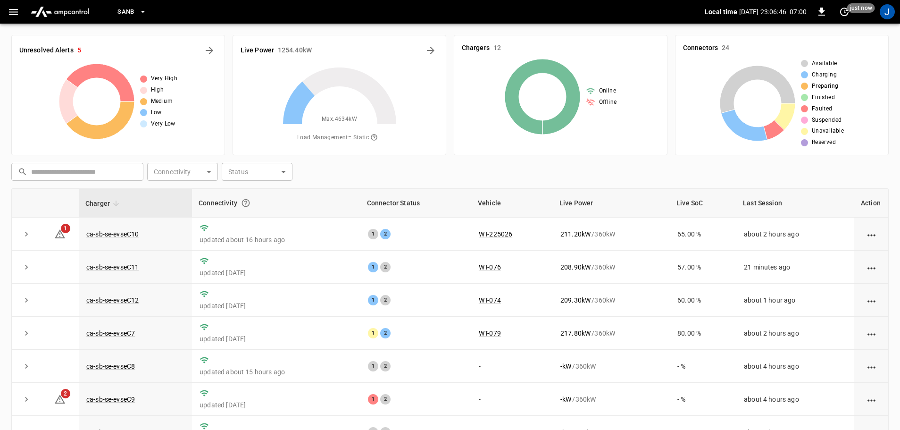 The width and height of the screenshot is (900, 430). I want to click on a: 1, so click(60, 233).